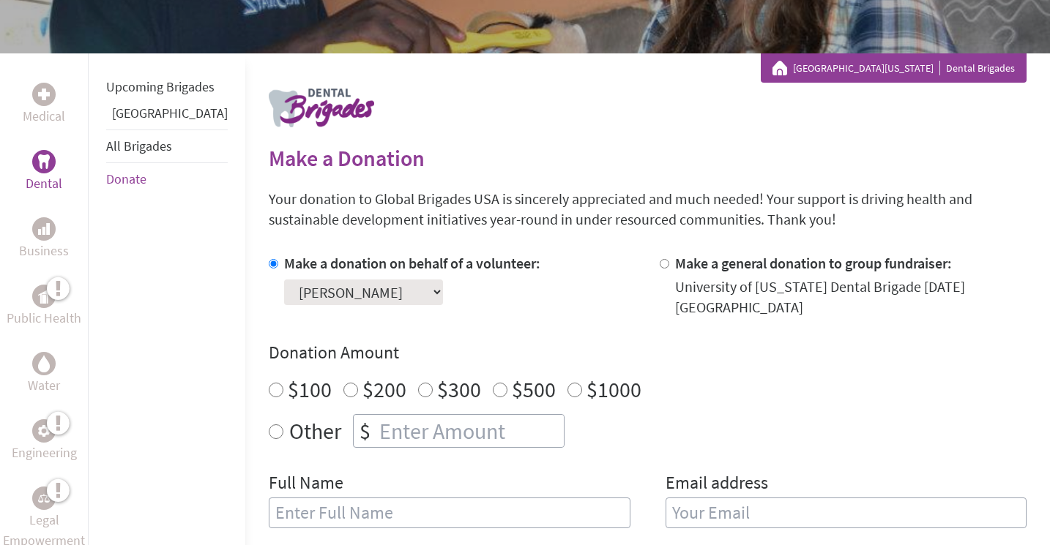  Describe the element at coordinates (44, 161) in the screenshot. I see `img: Dental` at that location.